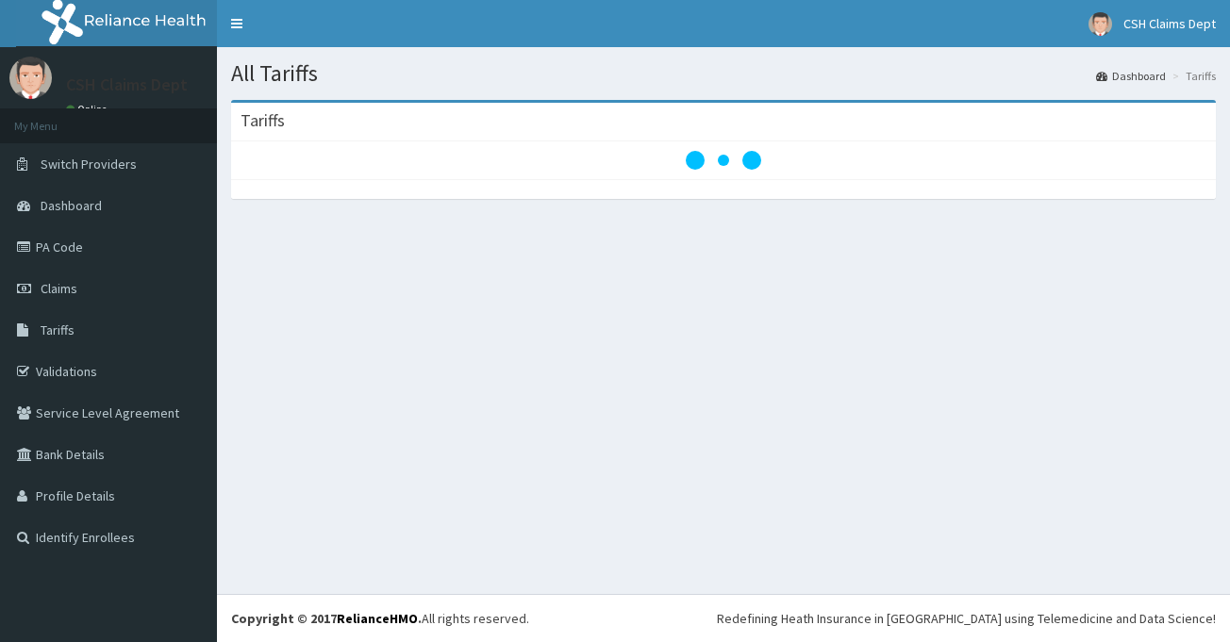 This screenshot has width=1230, height=642. What do you see at coordinates (377, 619) in the screenshot?
I see `a: RelianceHMO` at bounding box center [377, 619].